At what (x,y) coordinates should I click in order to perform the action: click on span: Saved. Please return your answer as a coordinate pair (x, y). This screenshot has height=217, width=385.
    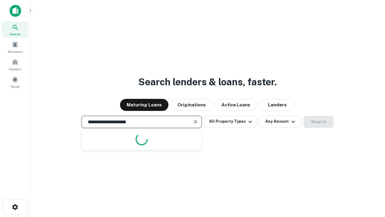
    Looking at the image, I should click on (15, 86).